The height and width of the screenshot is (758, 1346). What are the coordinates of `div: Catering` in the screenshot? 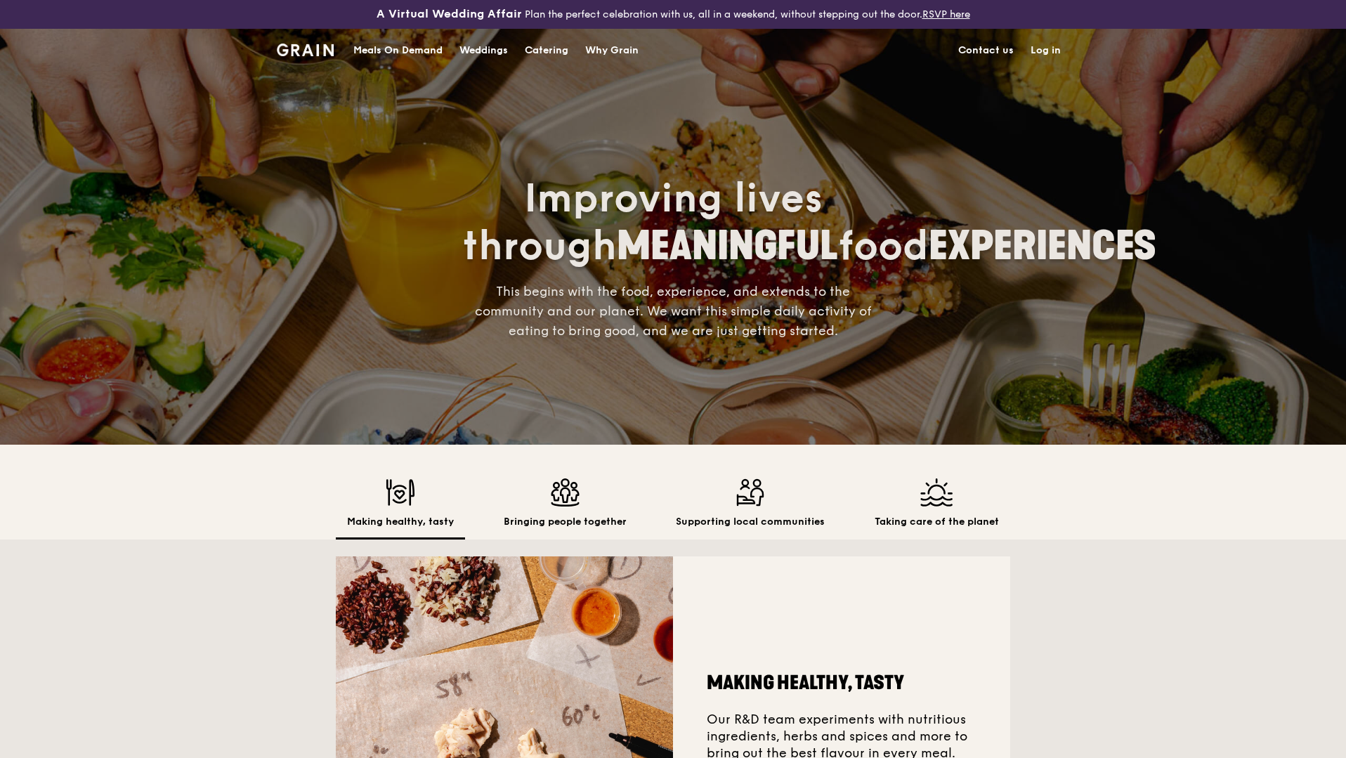 It's located at (546, 51).